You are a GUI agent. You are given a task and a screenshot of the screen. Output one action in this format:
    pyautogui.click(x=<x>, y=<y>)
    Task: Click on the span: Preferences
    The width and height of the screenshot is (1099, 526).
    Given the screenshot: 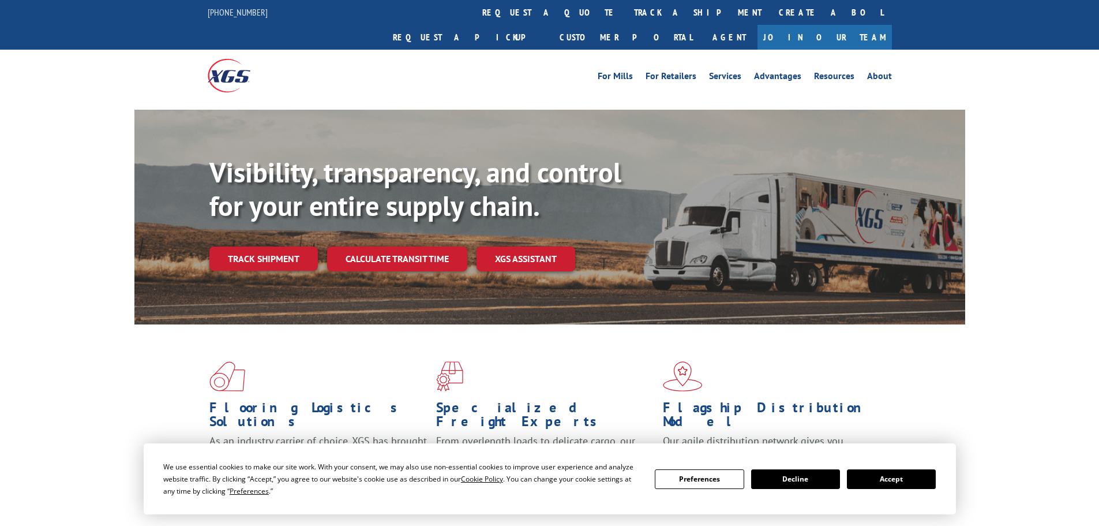 What is the action you would take?
    pyautogui.click(x=249, y=491)
    